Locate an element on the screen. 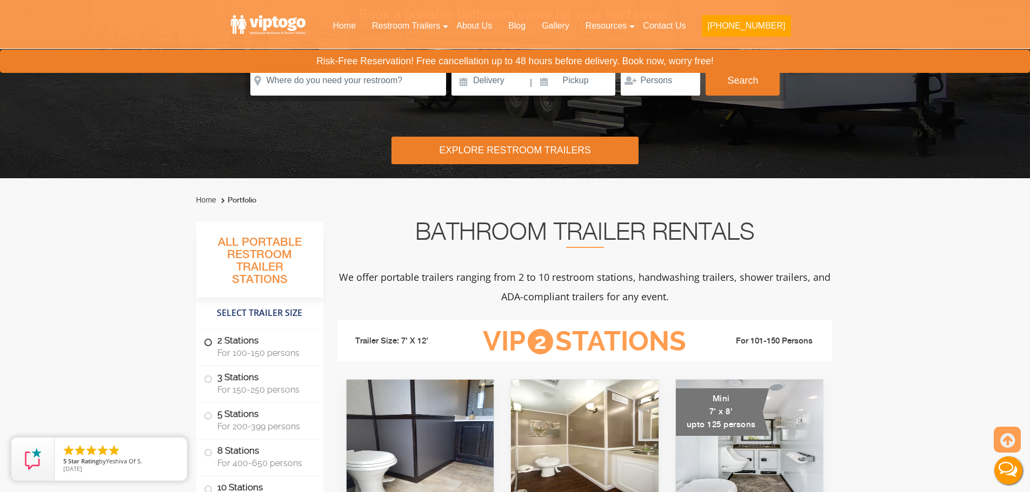 This screenshot has height=492, width=1030. label: 2 Stations is located at coordinates (259, 346).